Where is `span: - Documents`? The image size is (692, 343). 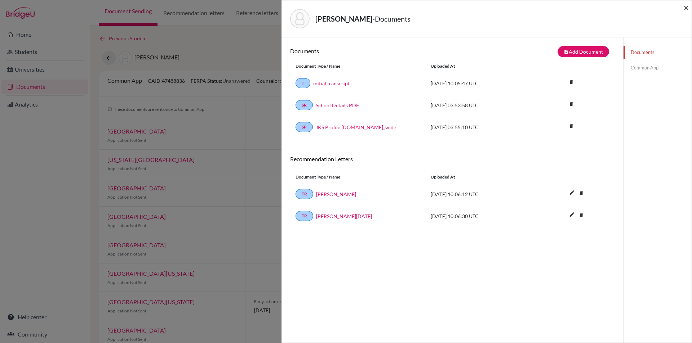
span: - Documents is located at coordinates (391, 19).